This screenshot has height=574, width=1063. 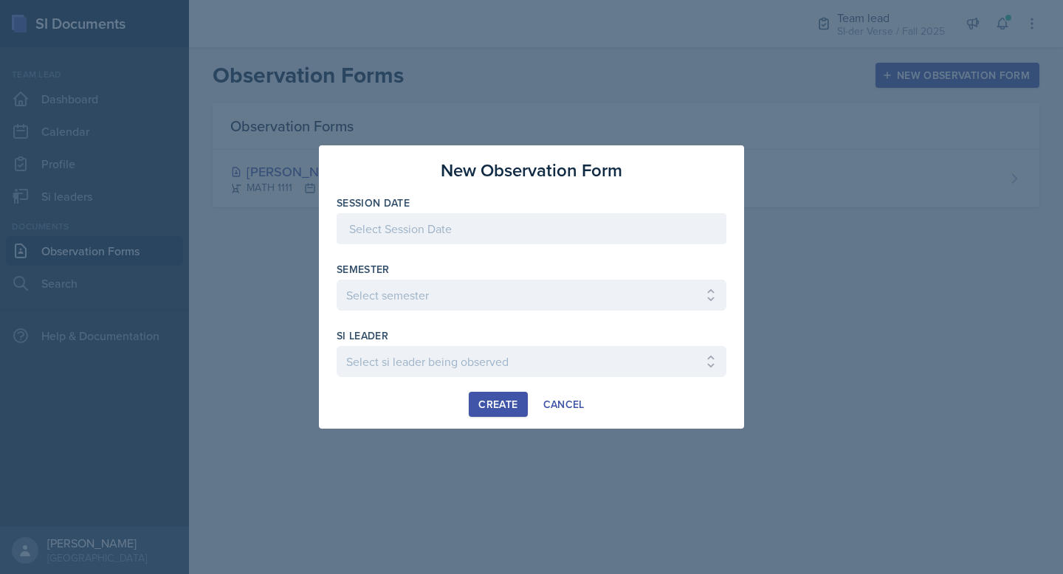 What do you see at coordinates (564, 404) in the screenshot?
I see `div: Cancel` at bounding box center [564, 404].